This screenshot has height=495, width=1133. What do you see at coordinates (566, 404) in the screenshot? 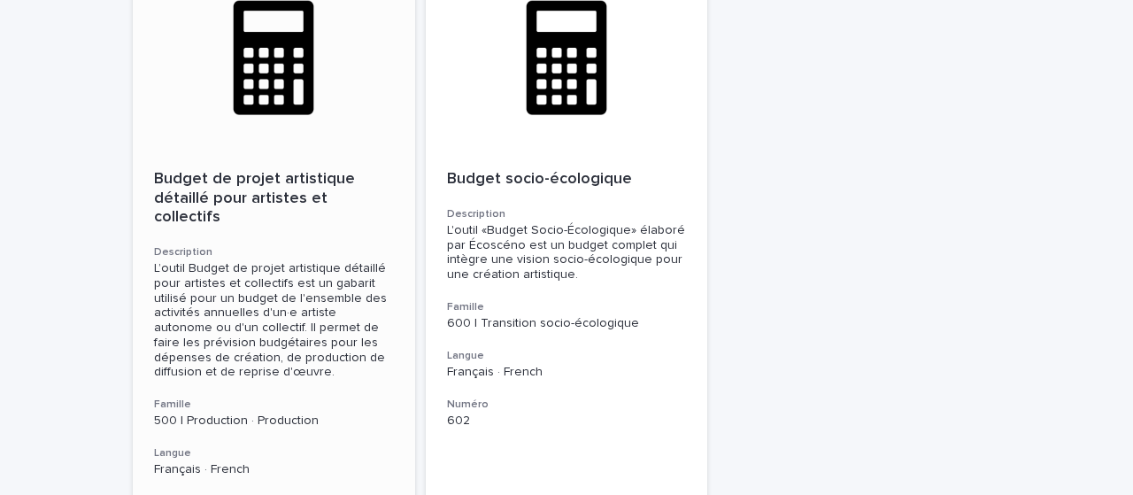
I see `h3: Numéro` at bounding box center [566, 404].